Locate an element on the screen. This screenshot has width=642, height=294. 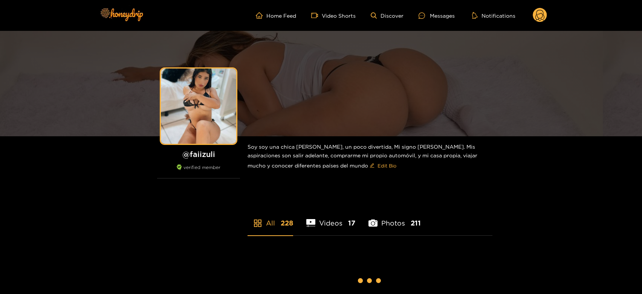
li: All is located at coordinates (270, 218).